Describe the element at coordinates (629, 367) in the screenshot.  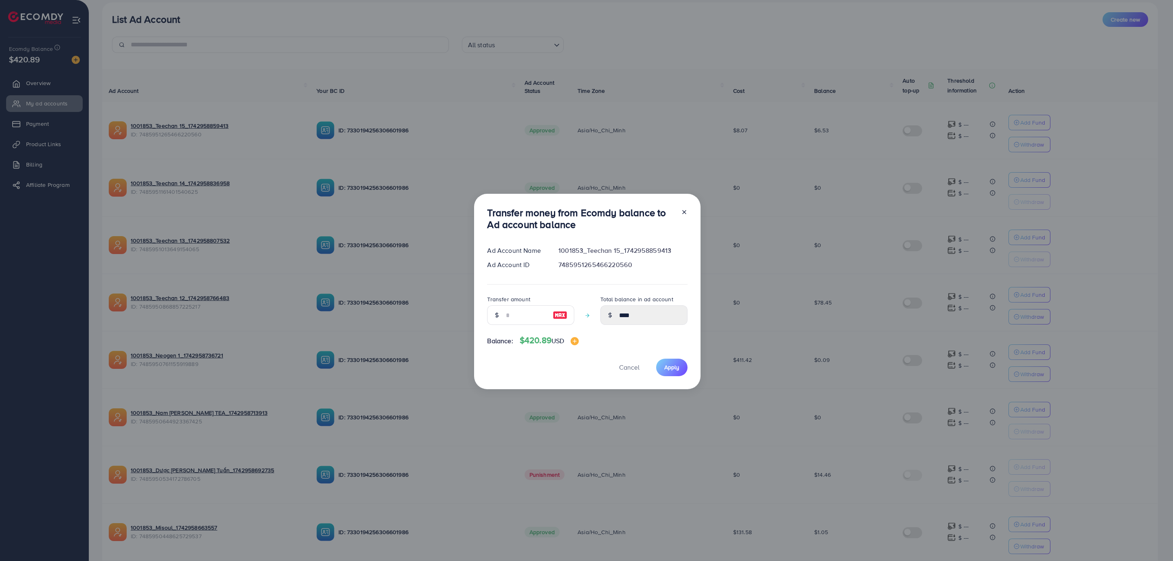
I see `button: Cancel` at that location.